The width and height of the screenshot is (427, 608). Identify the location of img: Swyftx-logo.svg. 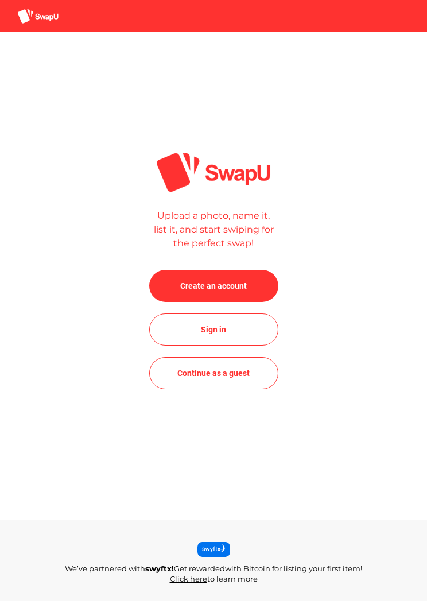
(214, 547).